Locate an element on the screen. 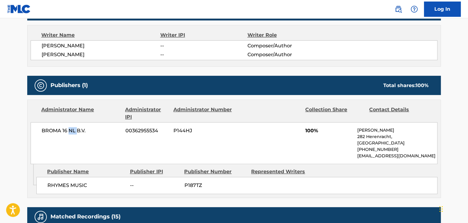 The height and width of the screenshot is (223, 468). div: Administrator Name is located at coordinates (81, 114).